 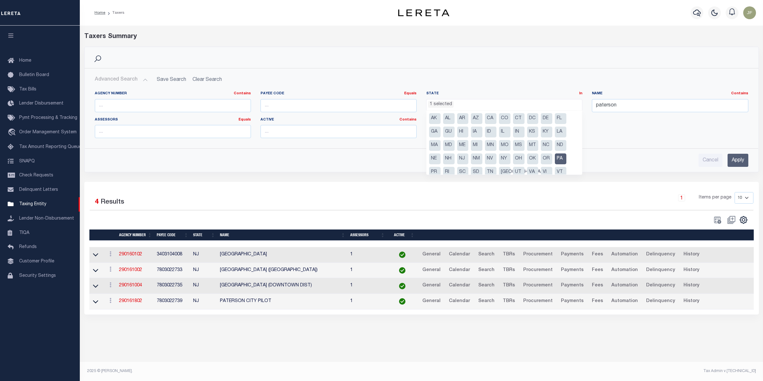 What do you see at coordinates (172, 270) in the screenshot?
I see `td: 7803022733` at bounding box center [172, 270].